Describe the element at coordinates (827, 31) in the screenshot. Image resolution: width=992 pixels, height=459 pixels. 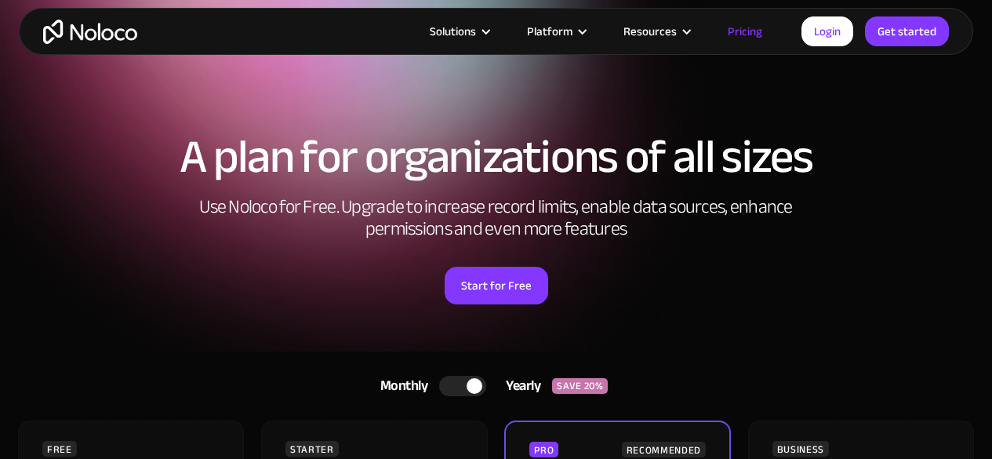
I see `a: Login` at that location.